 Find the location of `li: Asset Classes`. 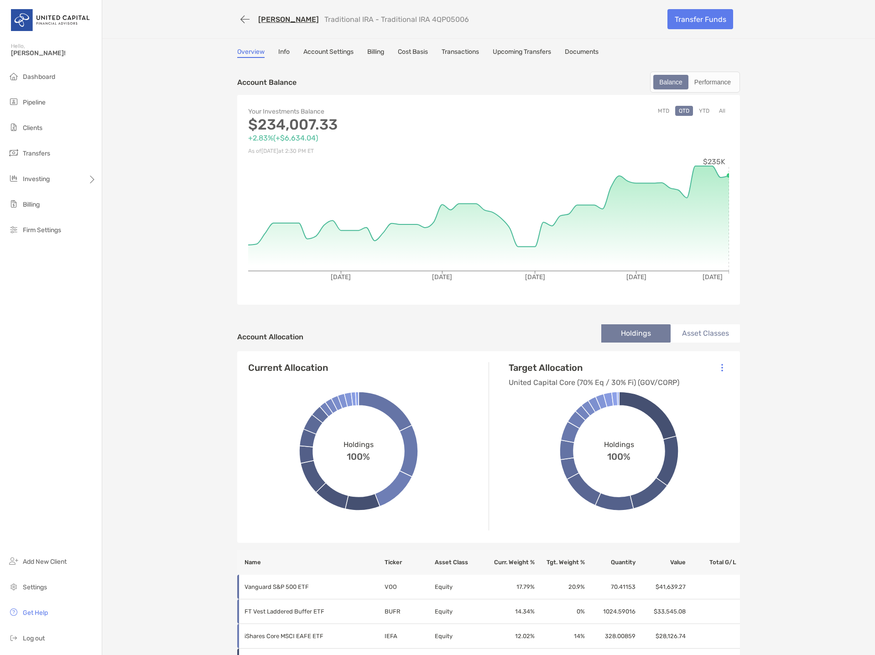

li: Asset Classes is located at coordinates (706, 334).